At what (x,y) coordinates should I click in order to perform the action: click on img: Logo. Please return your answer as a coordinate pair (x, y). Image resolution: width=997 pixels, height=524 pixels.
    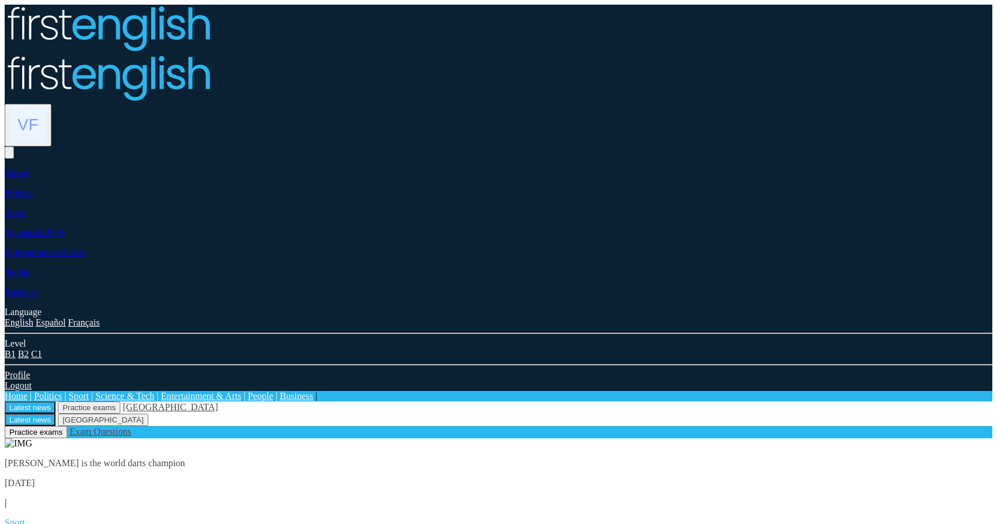
    Looking at the image, I should click on (107, 78).